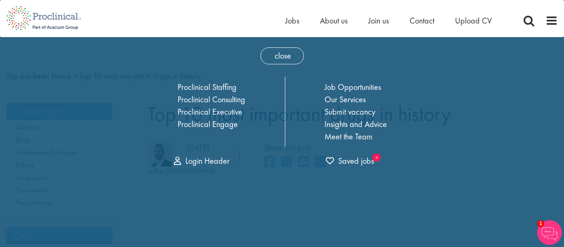  Describe the element at coordinates (349, 161) in the screenshot. I see `span: Saved jobs` at that location.